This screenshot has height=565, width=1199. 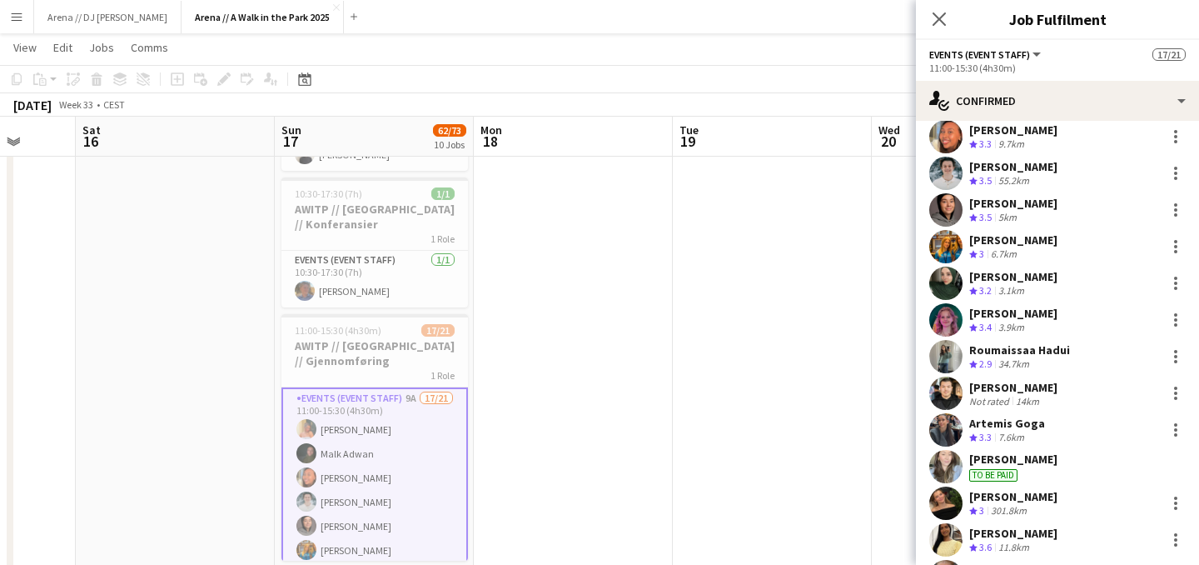 I want to click on div: 3.1km, so click(x=1011, y=291).